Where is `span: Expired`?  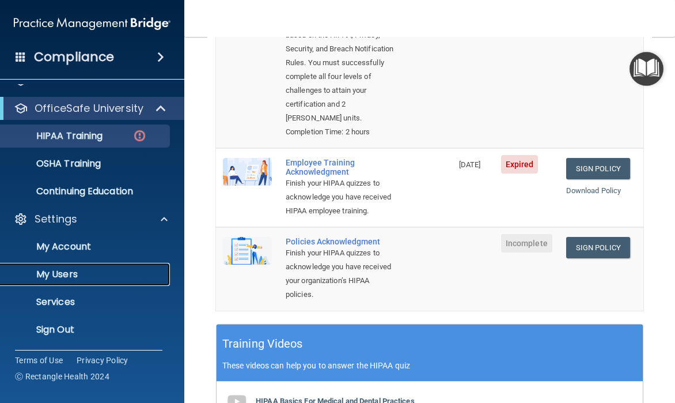
span: Expired is located at coordinates (520, 164).